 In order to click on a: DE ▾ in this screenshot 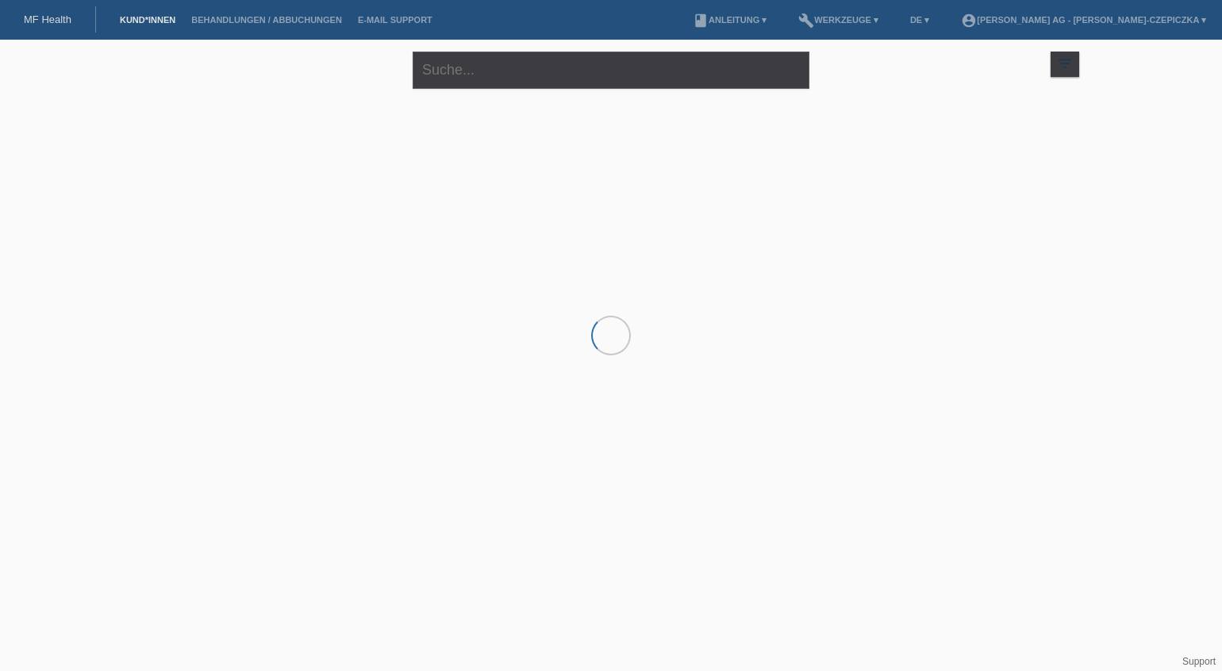, I will do `click(919, 20)`.